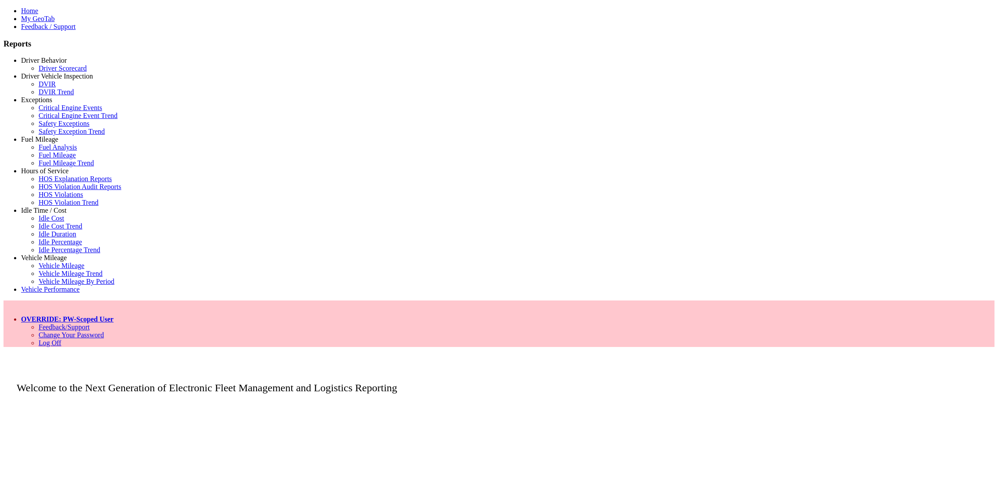 The height and width of the screenshot is (479, 998). What do you see at coordinates (68, 202) in the screenshot?
I see `a: HOS Violation Trend` at bounding box center [68, 202].